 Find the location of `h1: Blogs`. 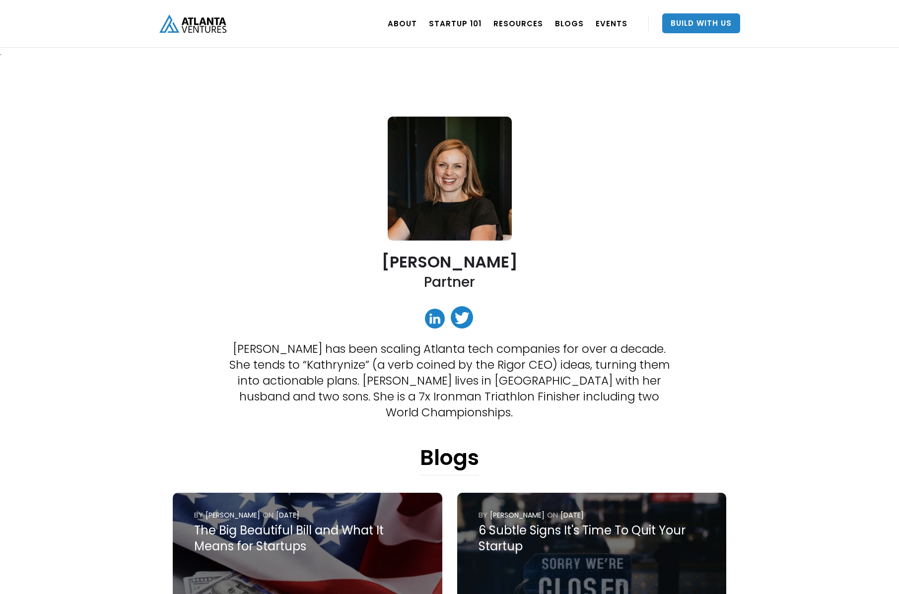

h1: Blogs is located at coordinates (449, 460).